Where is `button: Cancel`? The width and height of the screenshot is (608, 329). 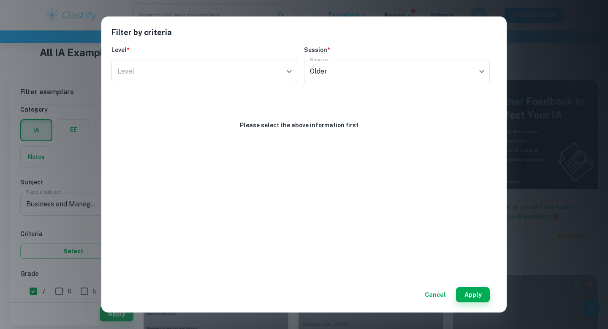 button: Cancel is located at coordinates (435, 294).